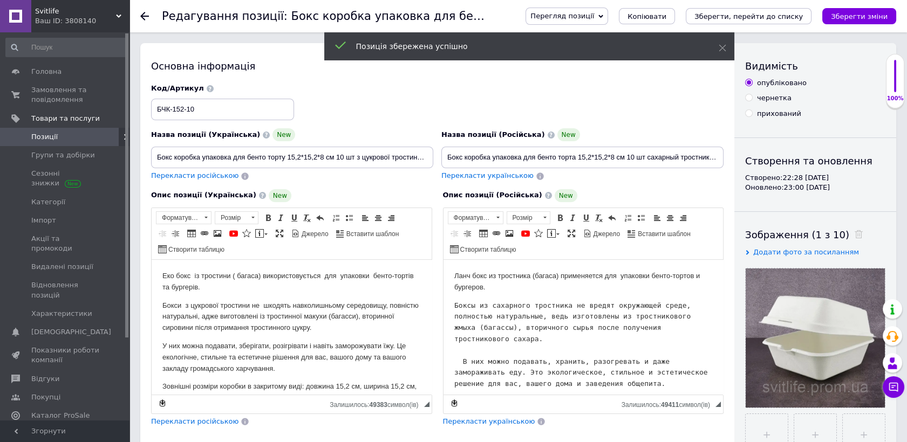  Describe the element at coordinates (718, 404) in the screenshot. I see `span: Потягніть для зміни розмірів` at that location.